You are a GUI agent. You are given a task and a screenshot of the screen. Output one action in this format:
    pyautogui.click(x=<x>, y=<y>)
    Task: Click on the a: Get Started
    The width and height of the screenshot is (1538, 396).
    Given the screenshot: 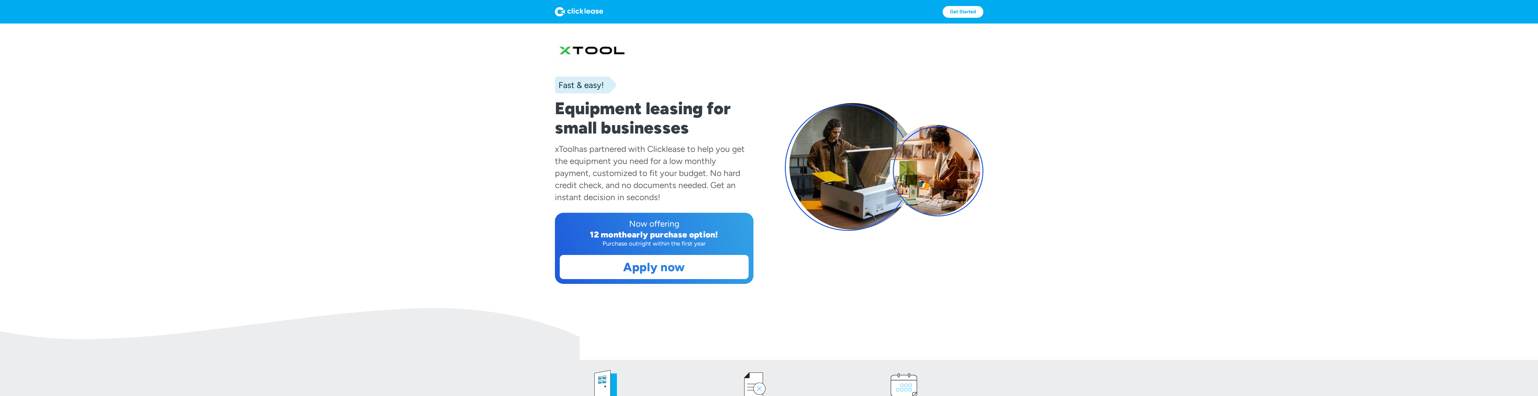 What is the action you would take?
    pyautogui.click(x=963, y=12)
    